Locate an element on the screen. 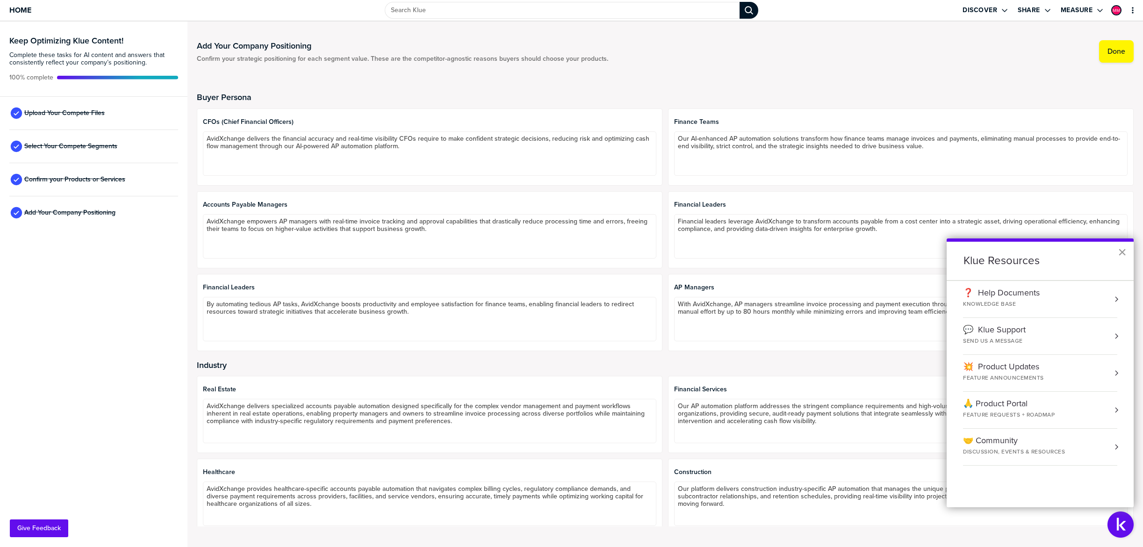 The image size is (1143, 547). img: d83e2e17fc20b52e3f2b9cbd2818cdb1-sml.png is located at coordinates (1116, 10).